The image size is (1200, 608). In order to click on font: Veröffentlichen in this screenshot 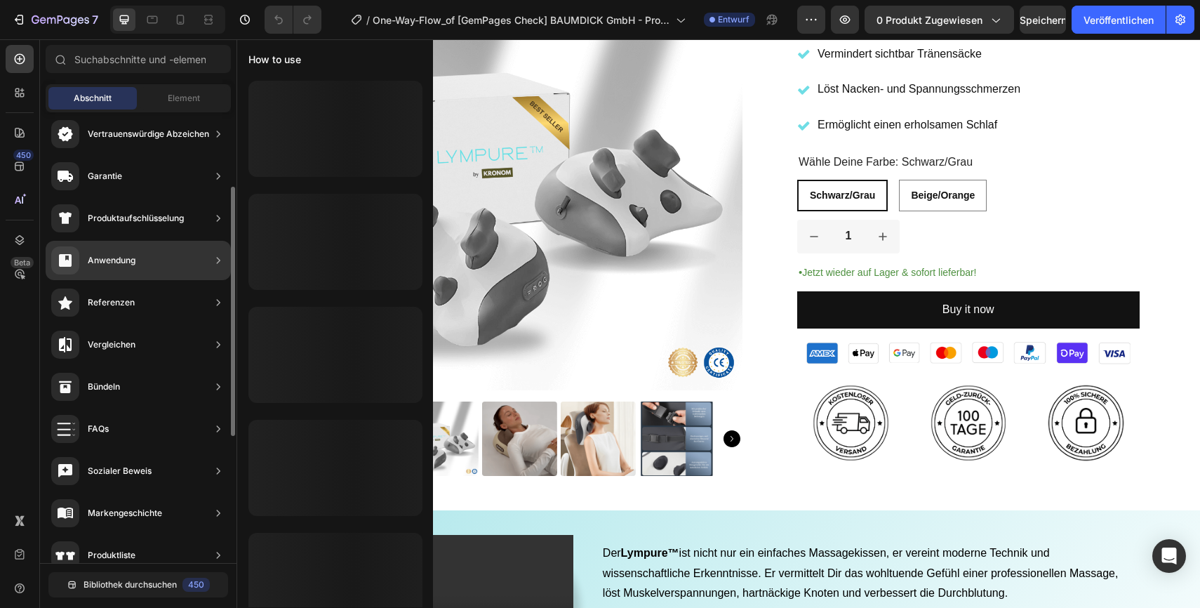, I will do `click(1119, 20)`.